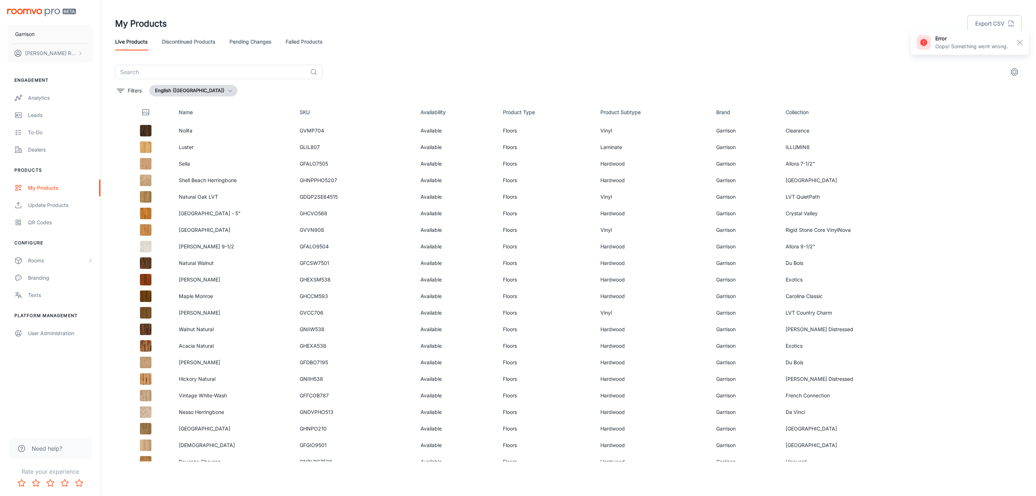 Image resolution: width=1036 pixels, height=496 pixels. Describe the element at coordinates (189, 42) in the screenshot. I see `a: Discontinued Products` at that location.